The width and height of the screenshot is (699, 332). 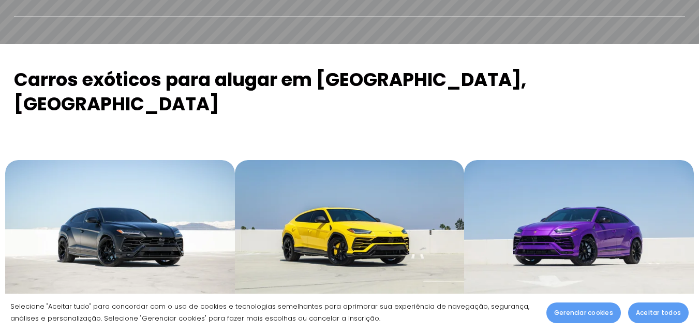 What do you see at coordinates (584, 313) in the screenshot?
I see `button: Gerenciar cookies` at bounding box center [584, 313].